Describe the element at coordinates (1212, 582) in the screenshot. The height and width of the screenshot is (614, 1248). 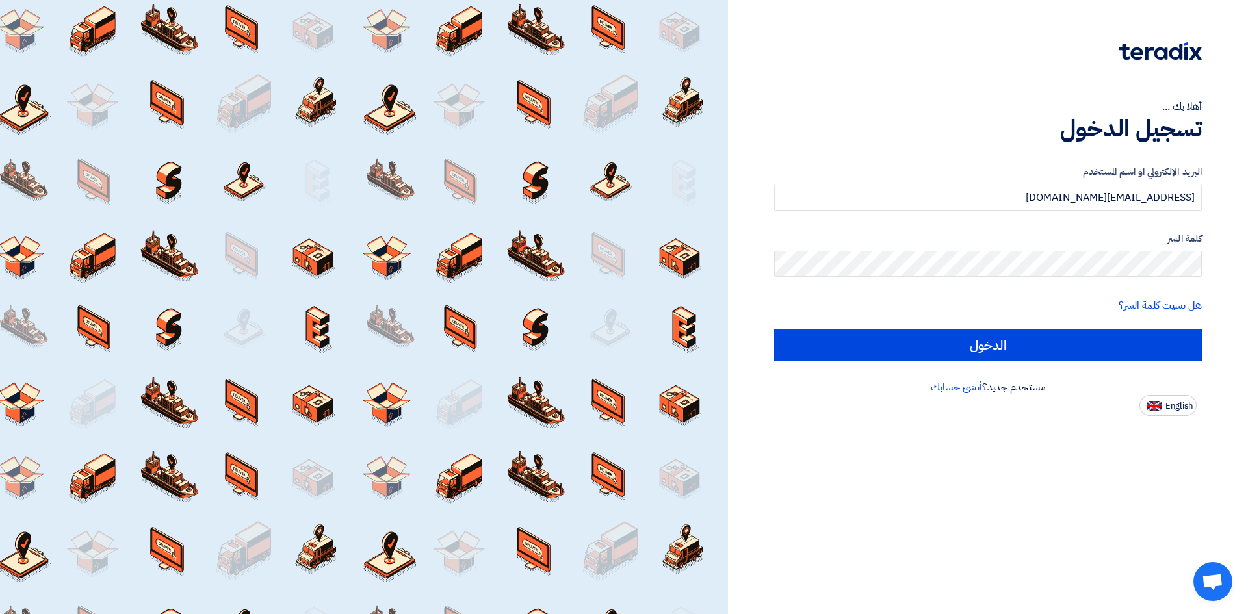
I see `div: Open chat` at that location.